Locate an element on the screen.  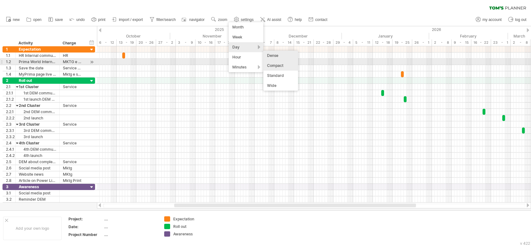
a: help is located at coordinates (295, 20).